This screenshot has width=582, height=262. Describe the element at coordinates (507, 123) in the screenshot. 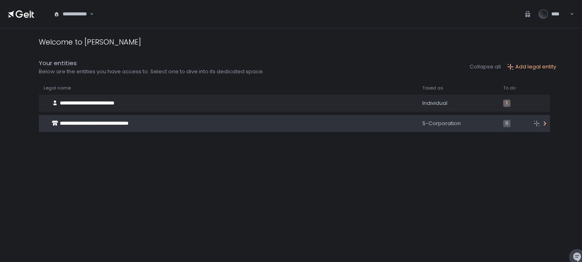

I see `span: 0` at that location.